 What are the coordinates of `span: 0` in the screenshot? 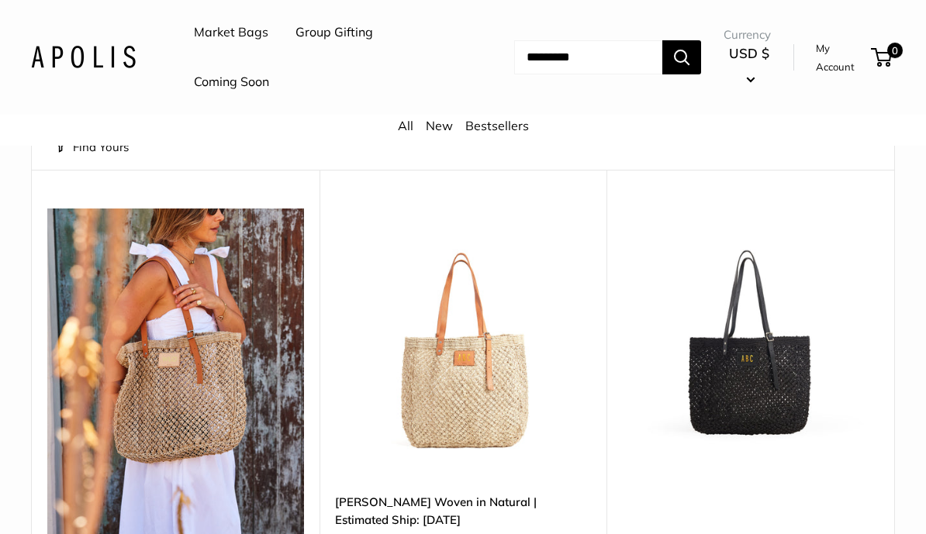 It's located at (895, 50).